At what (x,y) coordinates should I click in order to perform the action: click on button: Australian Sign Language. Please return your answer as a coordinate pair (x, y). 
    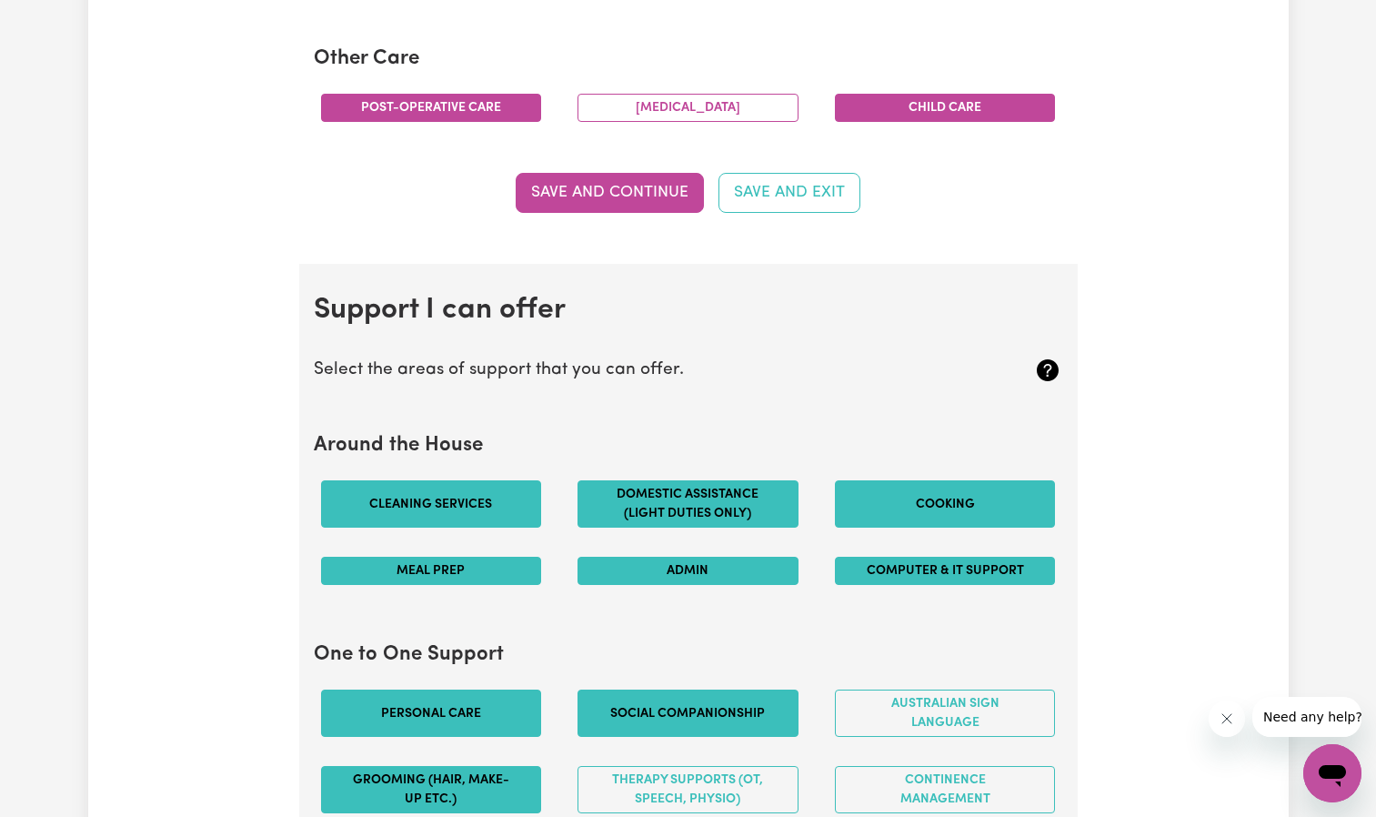
    Looking at the image, I should click on (945, 713).